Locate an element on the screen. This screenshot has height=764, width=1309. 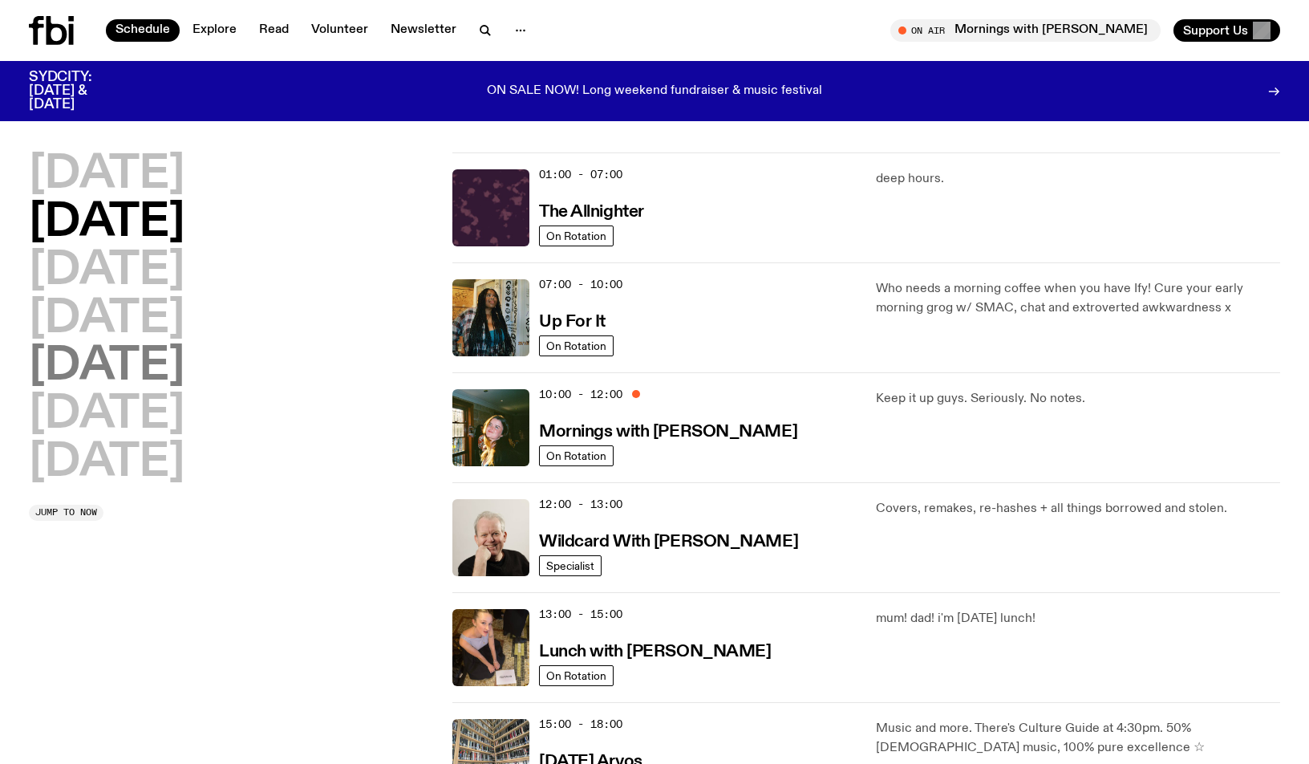
button: Jump to now is located at coordinates (66, 513).